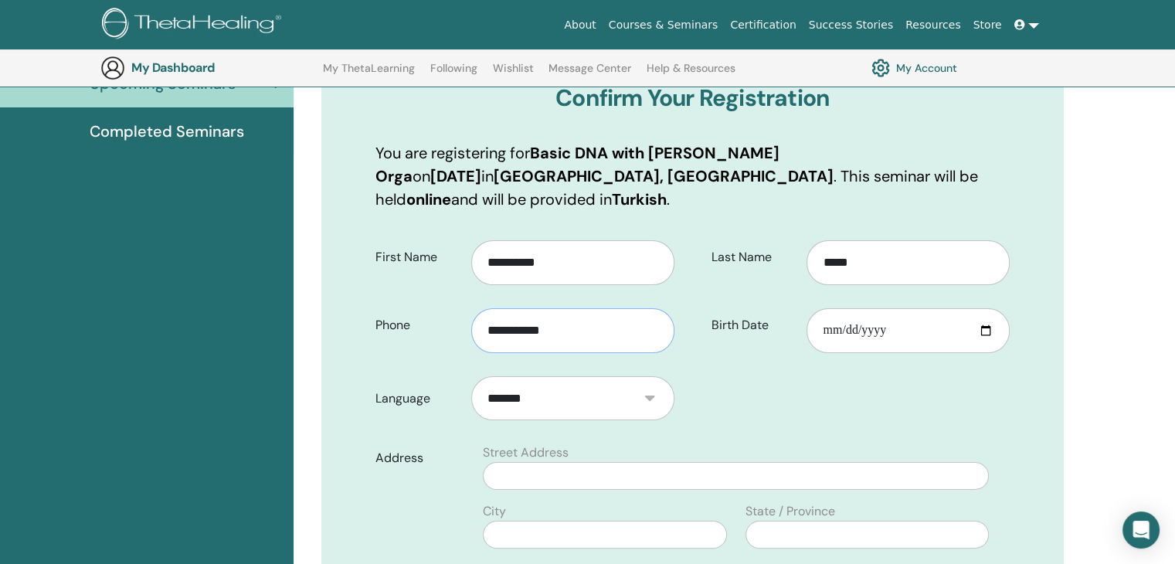 The image size is (1175, 564). Describe the element at coordinates (762, 25) in the screenshot. I see `a: Certification` at that location.